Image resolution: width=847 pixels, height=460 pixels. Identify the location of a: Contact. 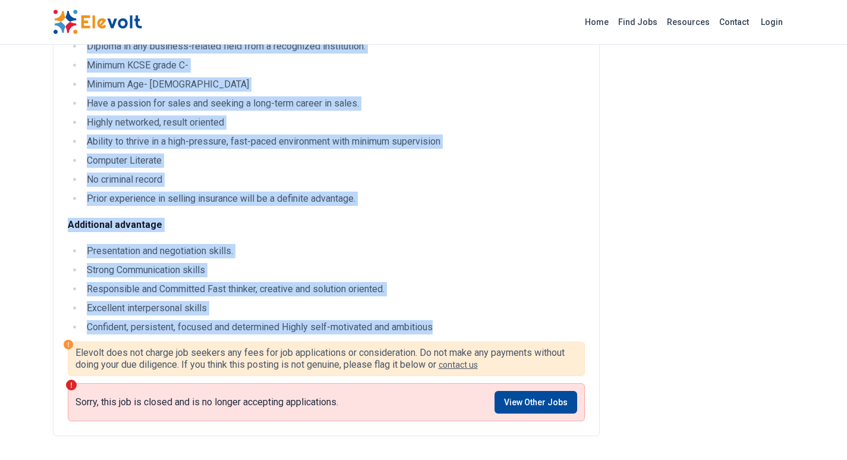
(734, 22).